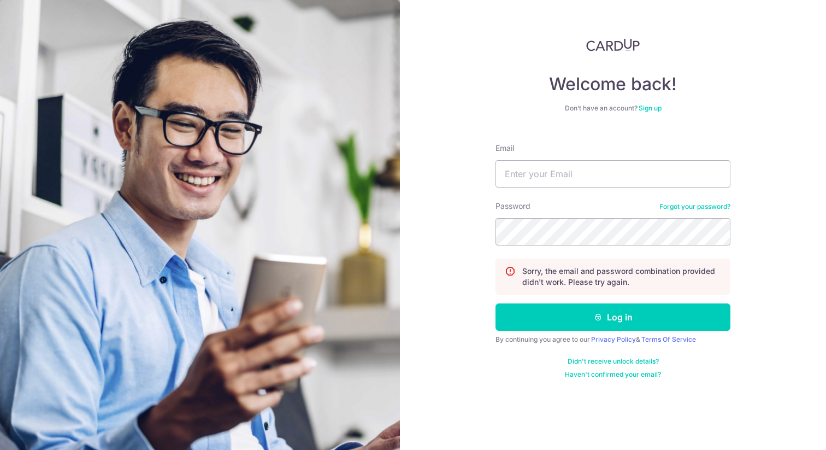 The width and height of the screenshot is (826, 450). What do you see at coordinates (613, 108) in the screenshot?
I see `div: Don’t have an account?` at bounding box center [613, 108].